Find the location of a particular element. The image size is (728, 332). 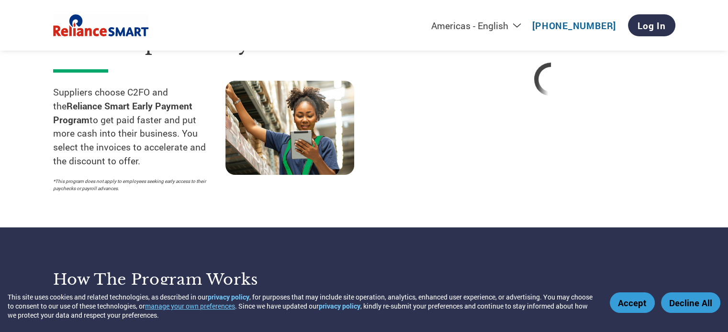

button: manage your own preferences is located at coordinates (190, 306).